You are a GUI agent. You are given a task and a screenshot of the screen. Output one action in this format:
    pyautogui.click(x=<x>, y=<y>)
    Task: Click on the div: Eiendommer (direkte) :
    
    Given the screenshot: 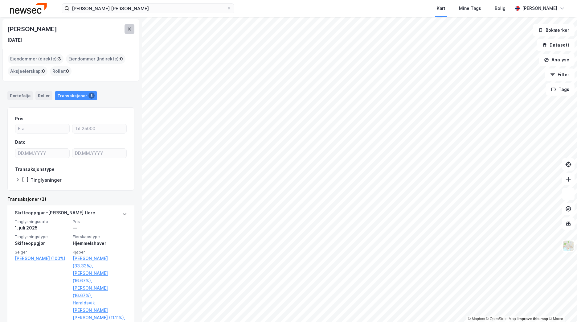 What is the action you would take?
    pyautogui.click(x=35, y=59)
    